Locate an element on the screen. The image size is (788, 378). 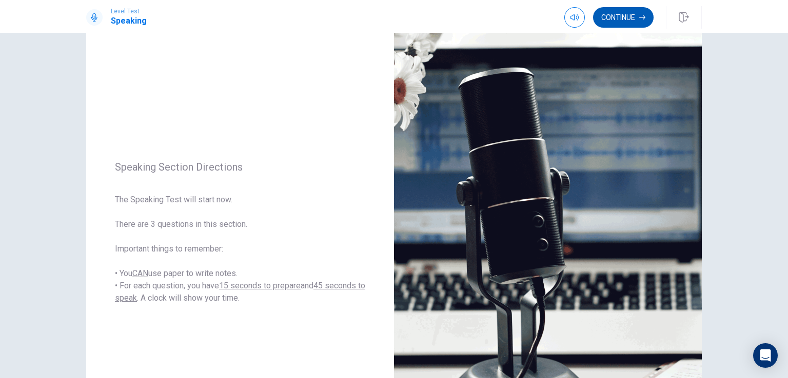
span: Level Test is located at coordinates (129, 11).